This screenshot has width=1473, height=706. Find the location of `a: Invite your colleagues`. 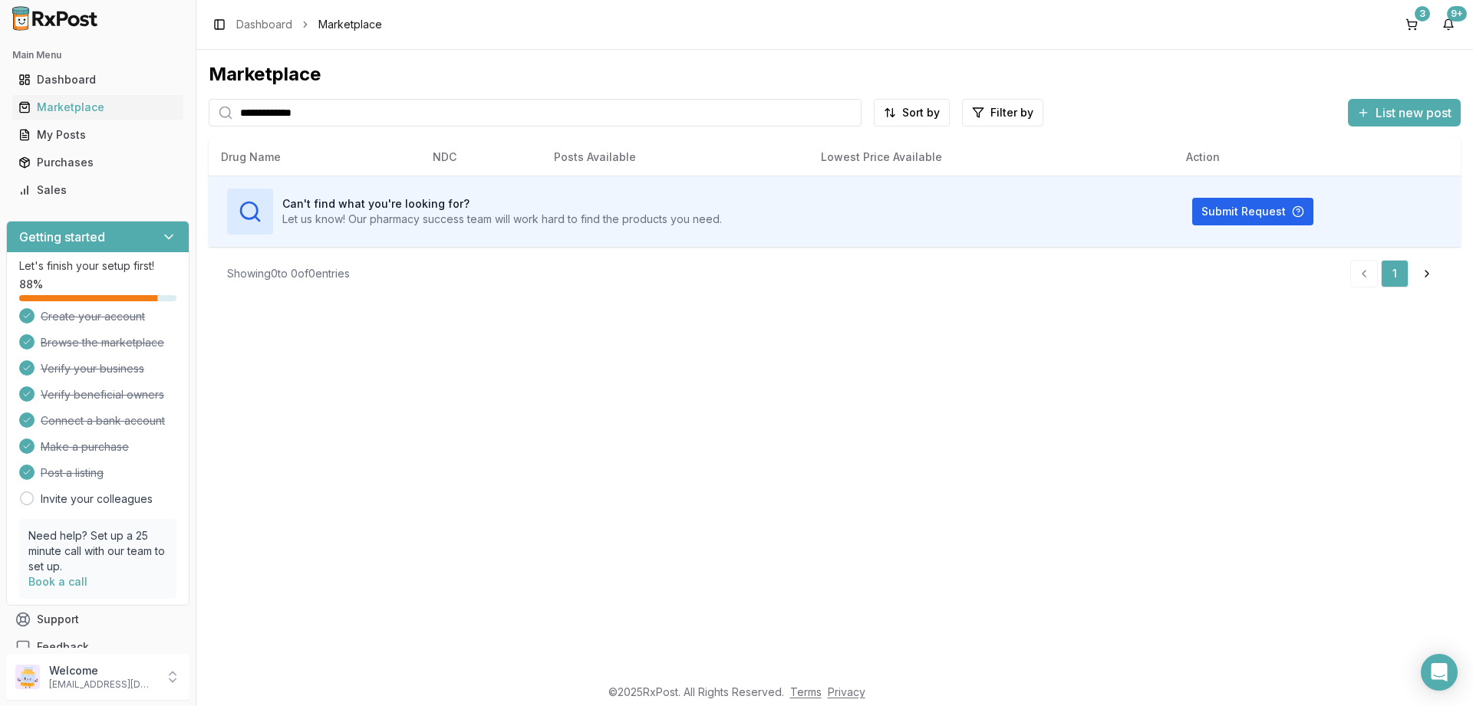

a: Invite your colleagues is located at coordinates (97, 499).